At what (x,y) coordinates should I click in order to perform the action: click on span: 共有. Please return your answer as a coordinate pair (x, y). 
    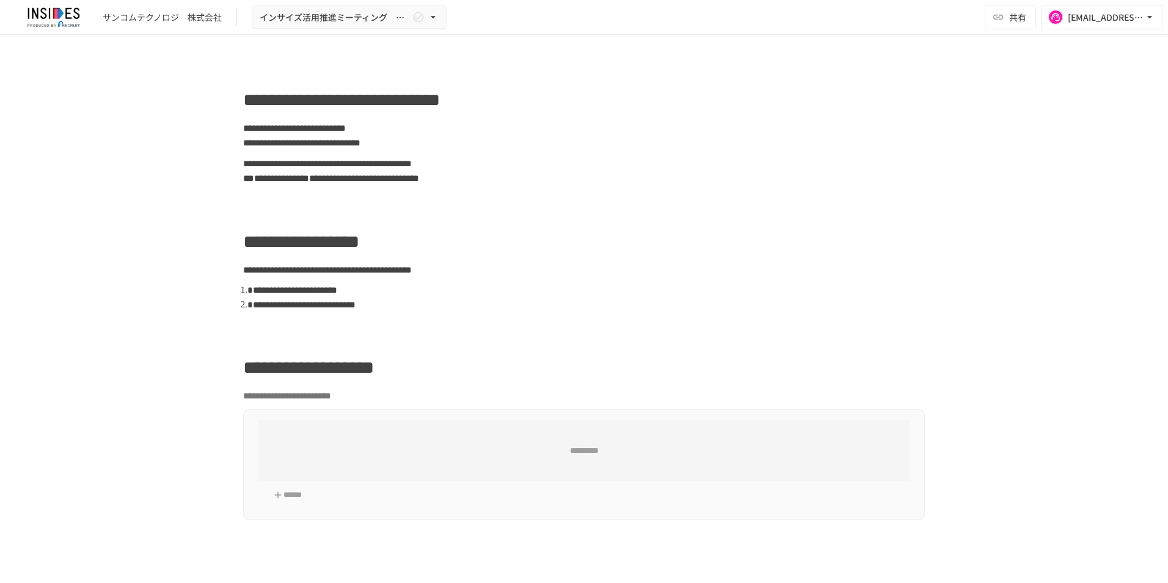
    Looking at the image, I should click on (1017, 17).